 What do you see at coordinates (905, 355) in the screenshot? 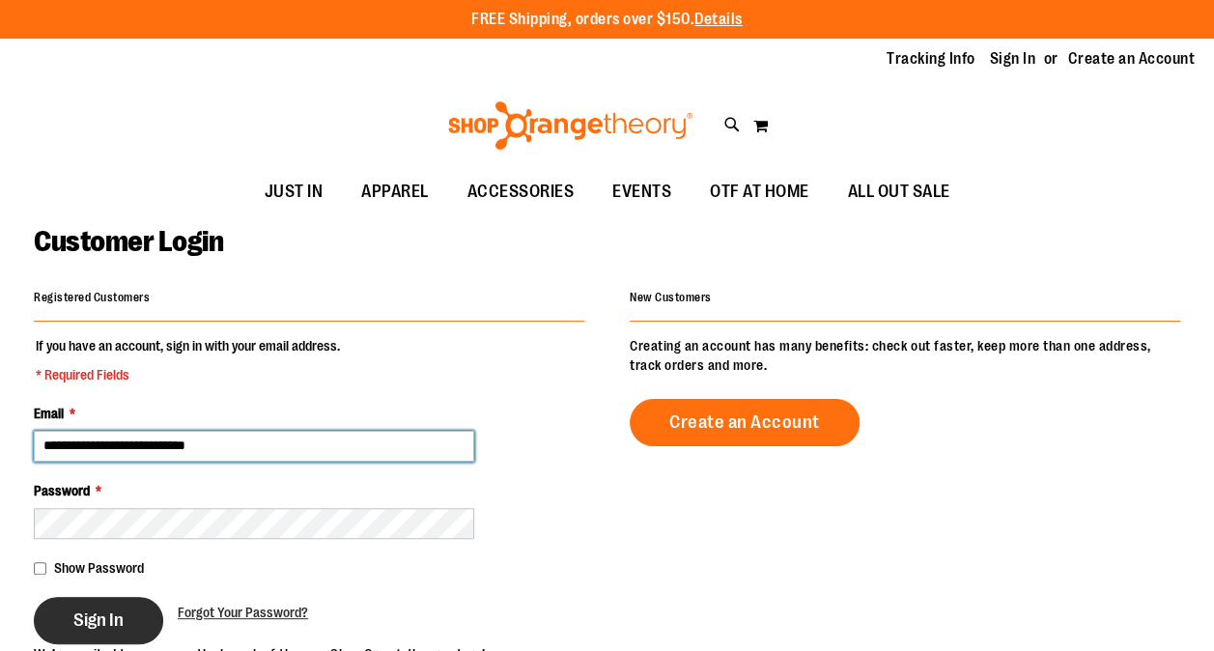
I see `p: Creating an account has many benefits: check out faster, keep more than one address, track orders...` at bounding box center [905, 355].